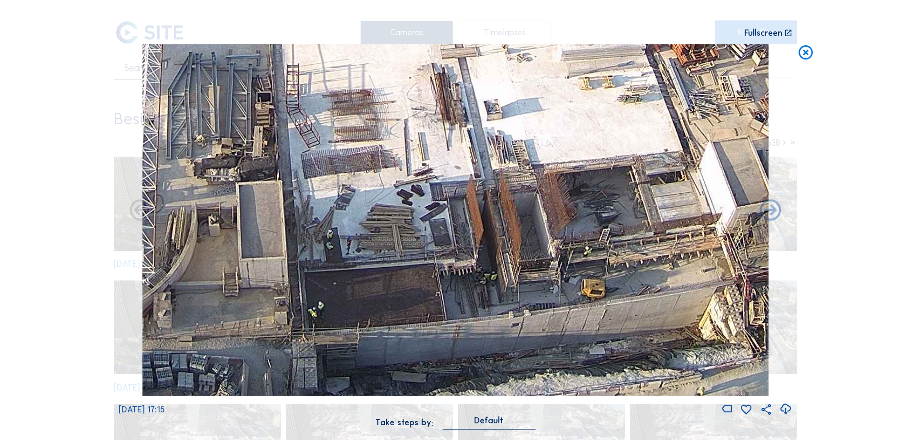 This screenshot has width=911, height=440. What do you see at coordinates (763, 33) in the screenshot?
I see `div: Fullscreen` at bounding box center [763, 33].